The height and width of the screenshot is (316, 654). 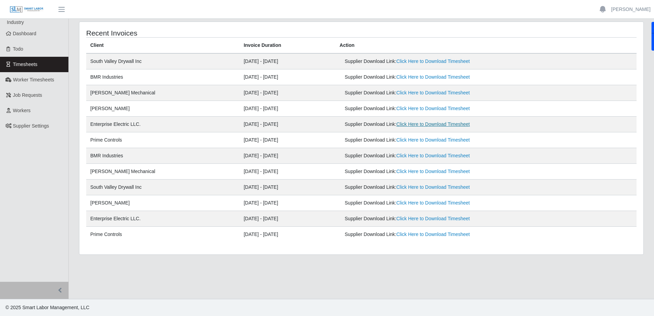 I want to click on th: Invoice Duration, so click(x=287, y=46).